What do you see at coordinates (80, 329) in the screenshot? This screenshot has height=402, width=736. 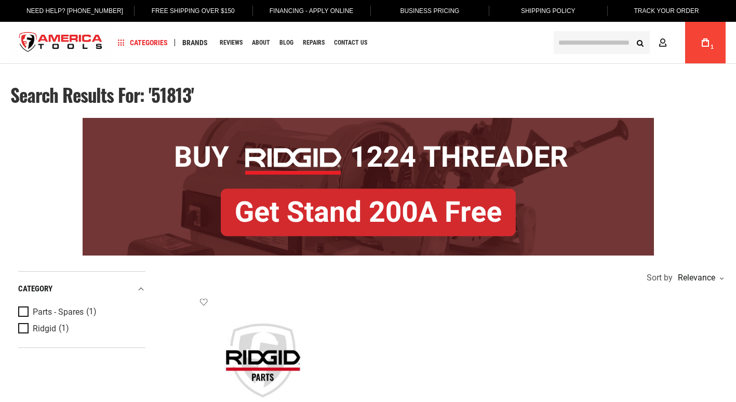 I see `a: Ridgid (1)` at bounding box center [80, 329].